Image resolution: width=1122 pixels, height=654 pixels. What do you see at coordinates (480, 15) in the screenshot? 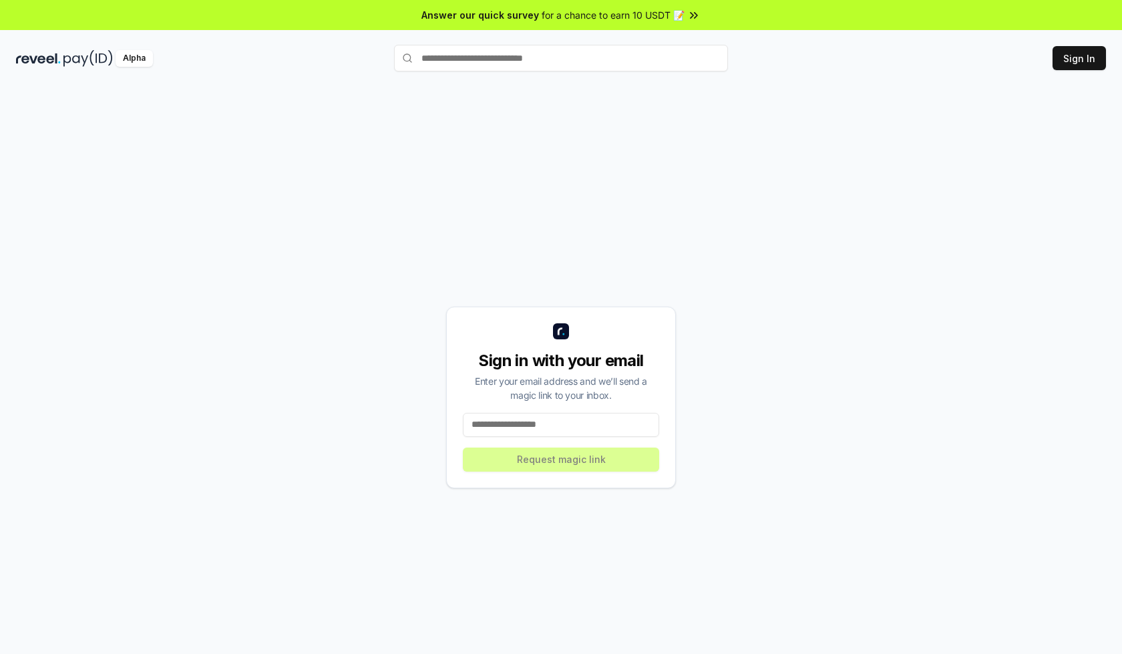
I see `span: Answer our quick survey` at bounding box center [480, 15].